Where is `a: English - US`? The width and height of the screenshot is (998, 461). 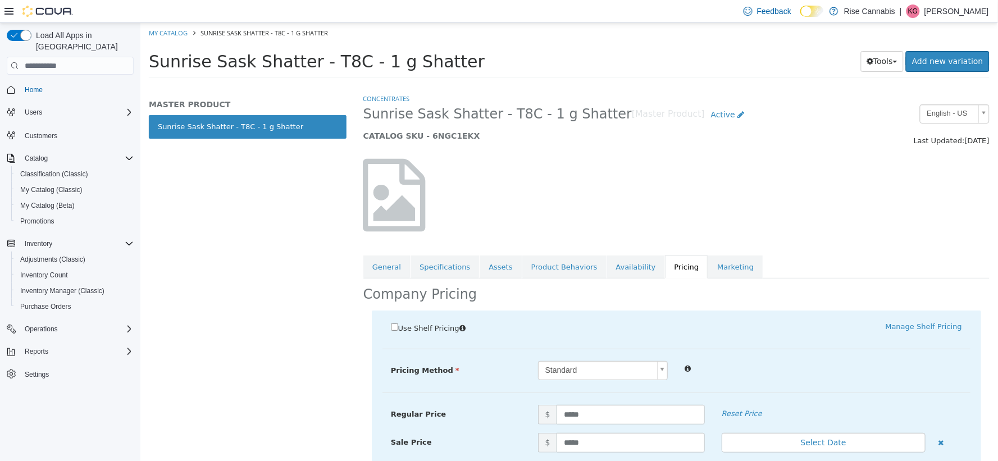 a: English - US is located at coordinates (814, 91).